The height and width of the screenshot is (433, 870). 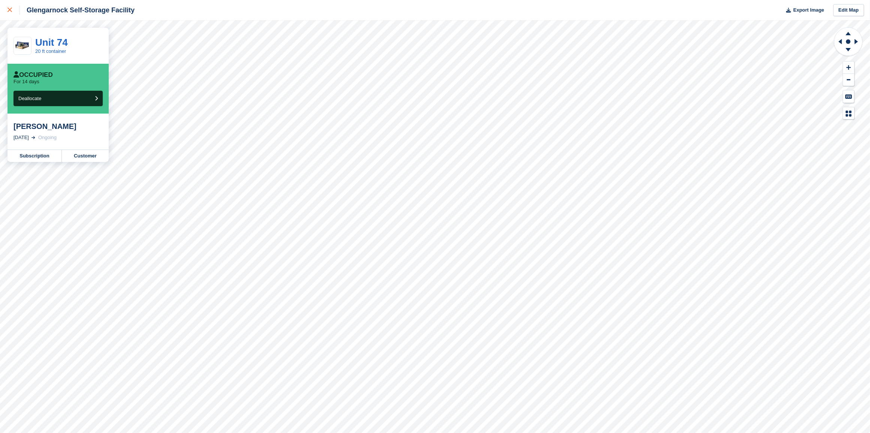 I want to click on div: Occupied, so click(x=33, y=75).